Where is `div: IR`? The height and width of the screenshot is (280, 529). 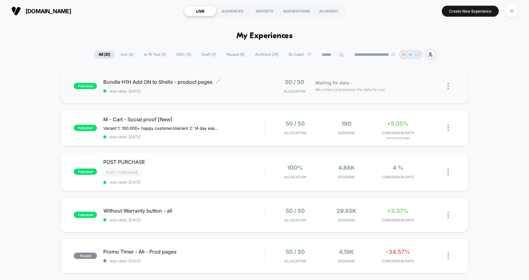 div: IR is located at coordinates (511, 11).